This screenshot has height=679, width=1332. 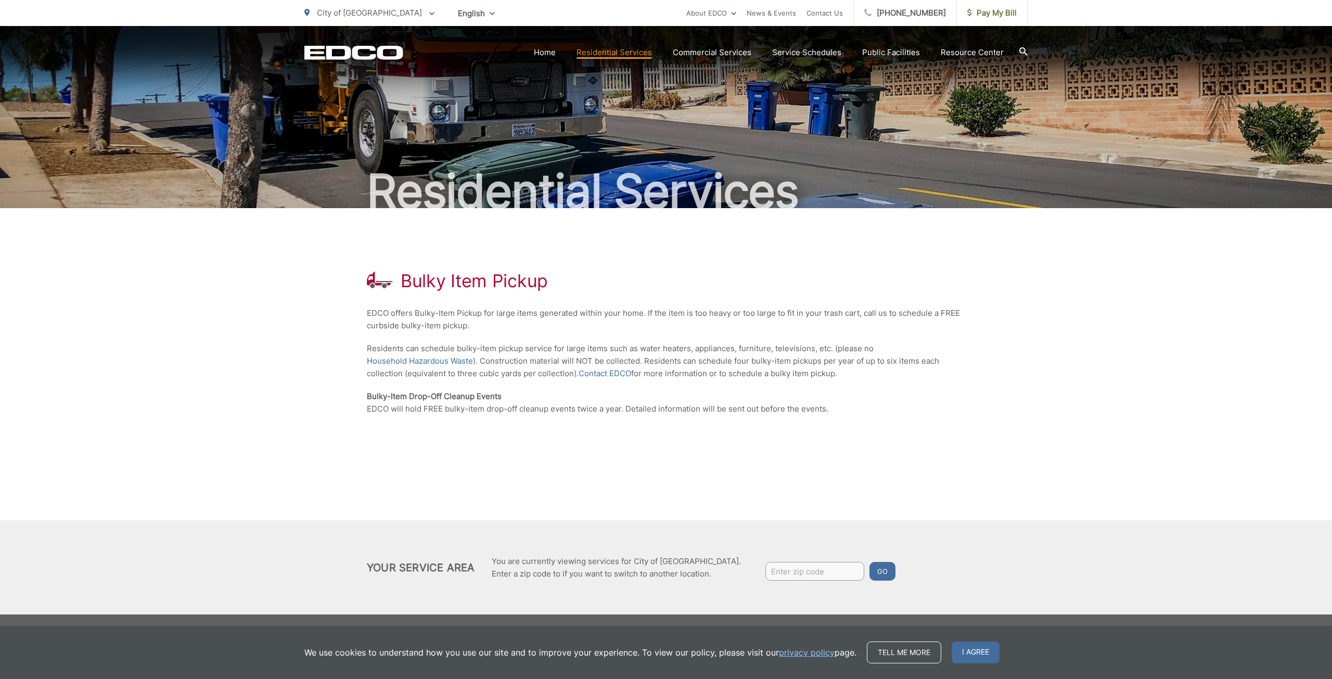 I want to click on a: About EDCO, so click(x=711, y=13).